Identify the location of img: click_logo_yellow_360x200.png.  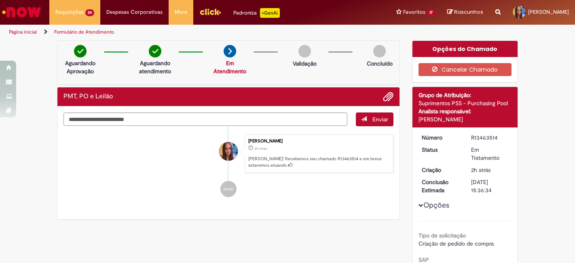
(210, 12).